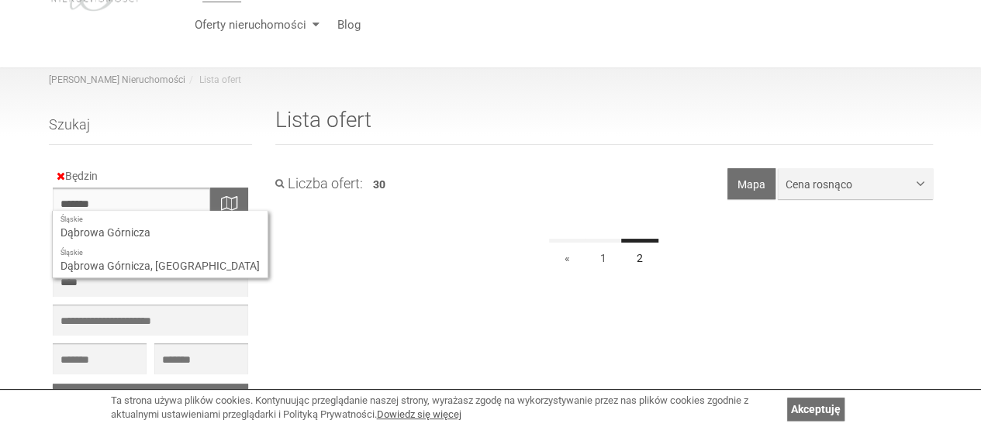 The height and width of the screenshot is (427, 981). I want to click on h3: Szukaj, so click(150, 131).